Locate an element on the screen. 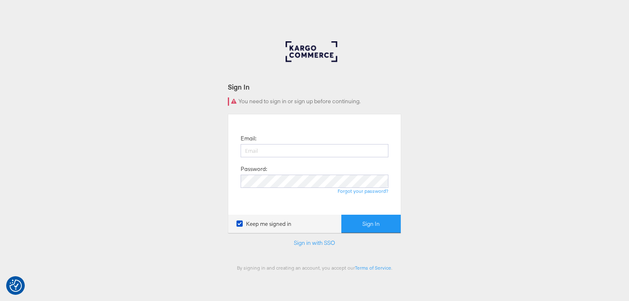 This screenshot has width=629, height=301. a: Terms of Service is located at coordinates (373, 267).